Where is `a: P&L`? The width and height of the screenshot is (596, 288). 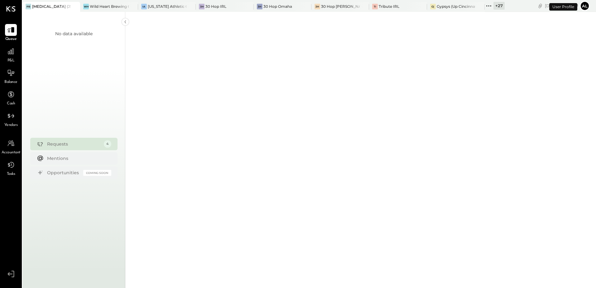 a: P&L is located at coordinates (11, 55).